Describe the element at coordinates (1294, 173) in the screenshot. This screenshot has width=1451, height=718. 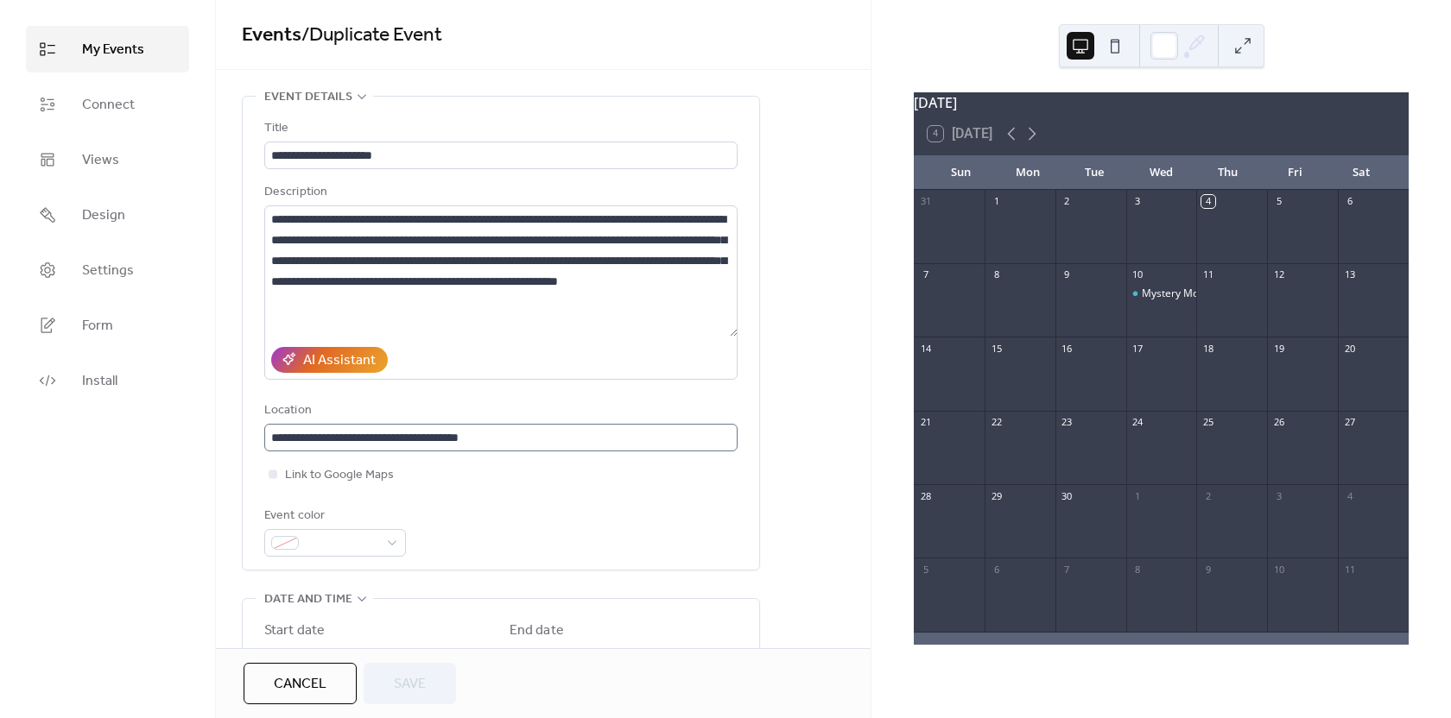
I see `div: Fri` at that location.